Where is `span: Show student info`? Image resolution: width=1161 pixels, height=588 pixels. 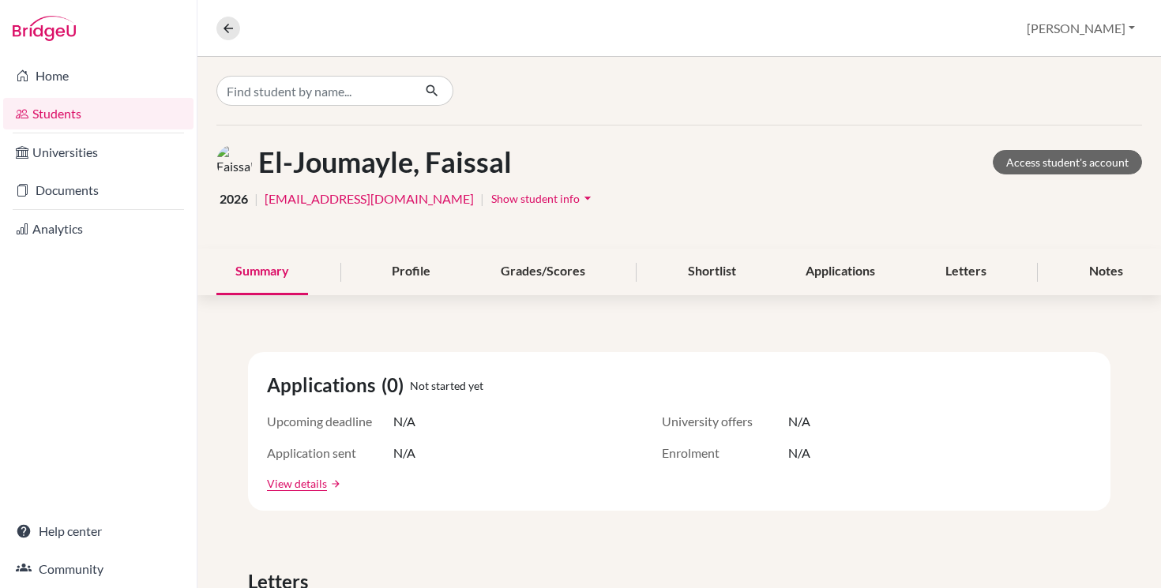 span: Show student info is located at coordinates (535, 198).